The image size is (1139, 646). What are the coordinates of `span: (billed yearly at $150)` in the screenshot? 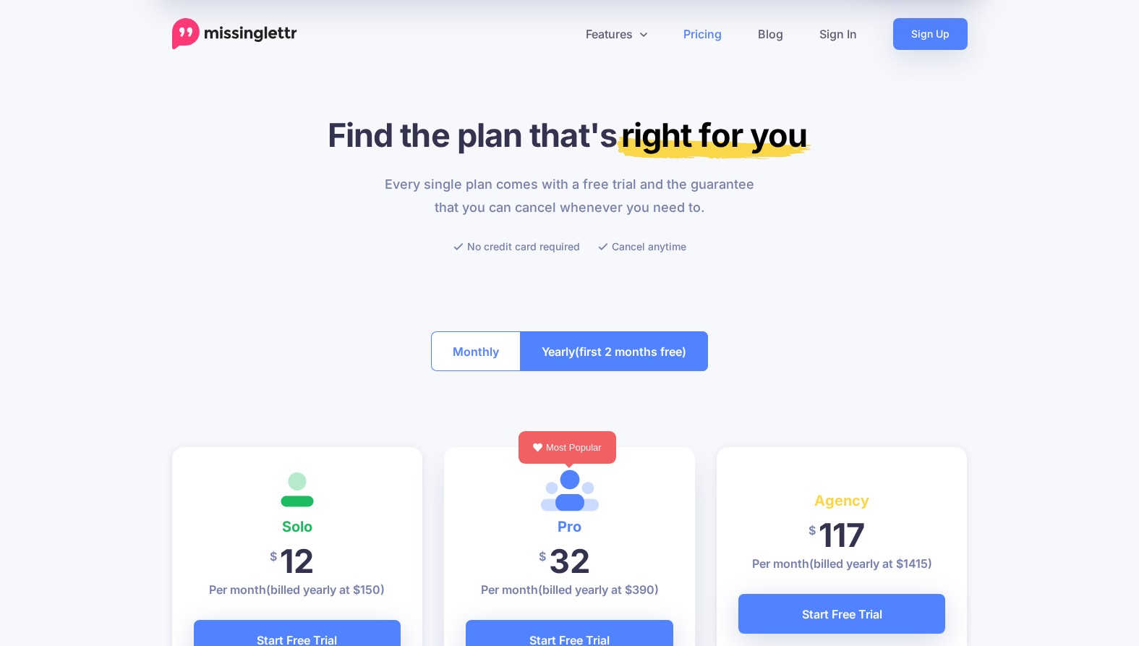 It's located at (325, 589).